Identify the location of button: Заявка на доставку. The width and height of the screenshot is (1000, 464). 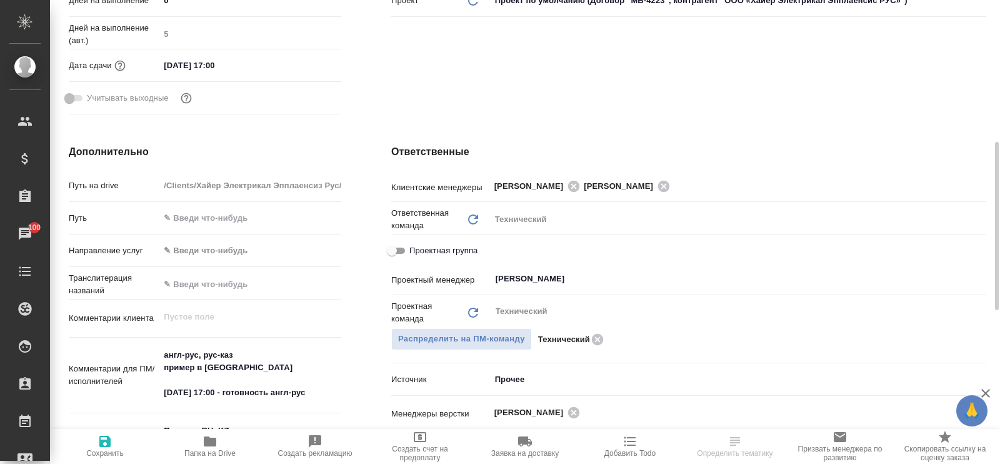
(525, 446).